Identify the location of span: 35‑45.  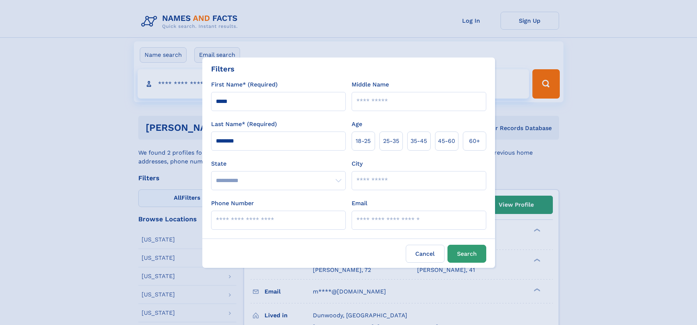
(419, 141).